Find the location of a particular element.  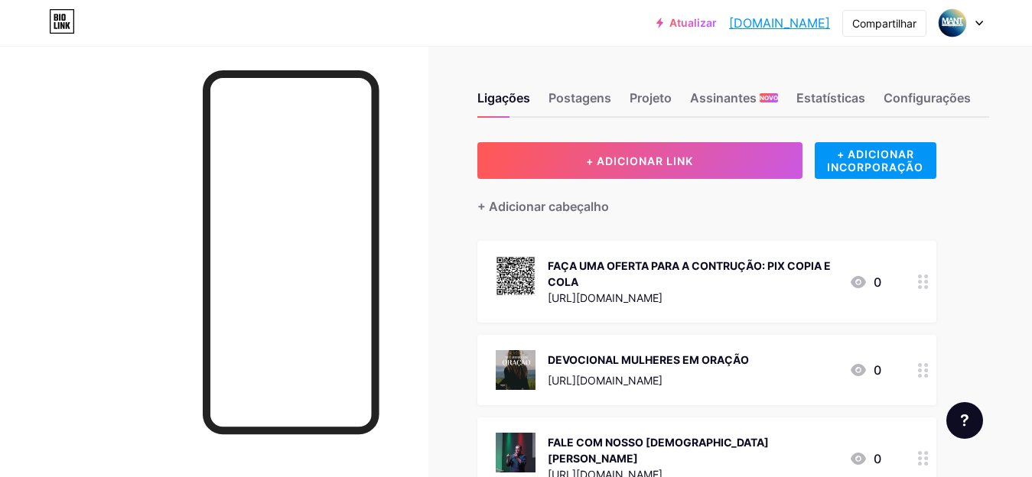

img: DEVOCIONAL MULHERES EM ORAÇÃO is located at coordinates (515, 370).